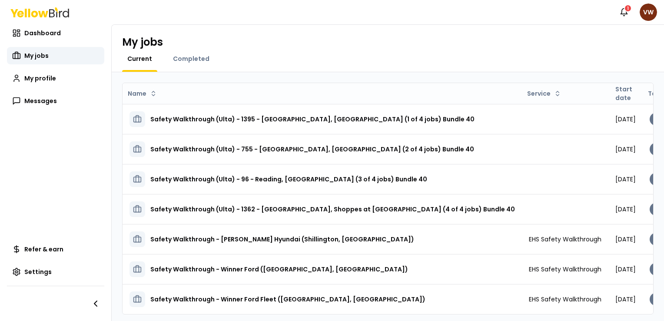  I want to click on a: Completed, so click(191, 59).